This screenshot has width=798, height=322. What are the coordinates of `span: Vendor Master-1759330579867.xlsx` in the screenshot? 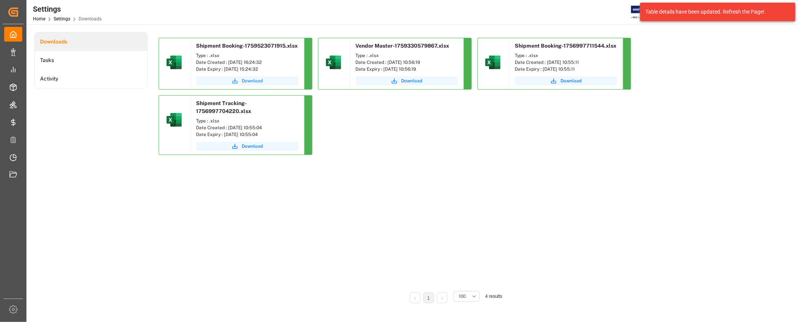 It's located at (402, 46).